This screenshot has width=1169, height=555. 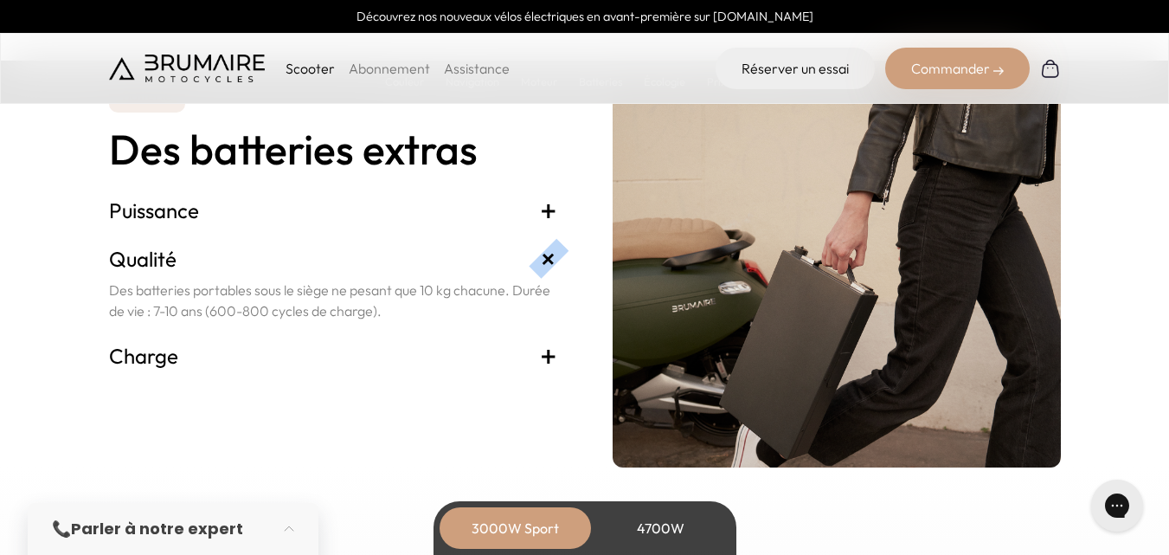 I want to click on h3: Qualité, so click(x=333, y=259).